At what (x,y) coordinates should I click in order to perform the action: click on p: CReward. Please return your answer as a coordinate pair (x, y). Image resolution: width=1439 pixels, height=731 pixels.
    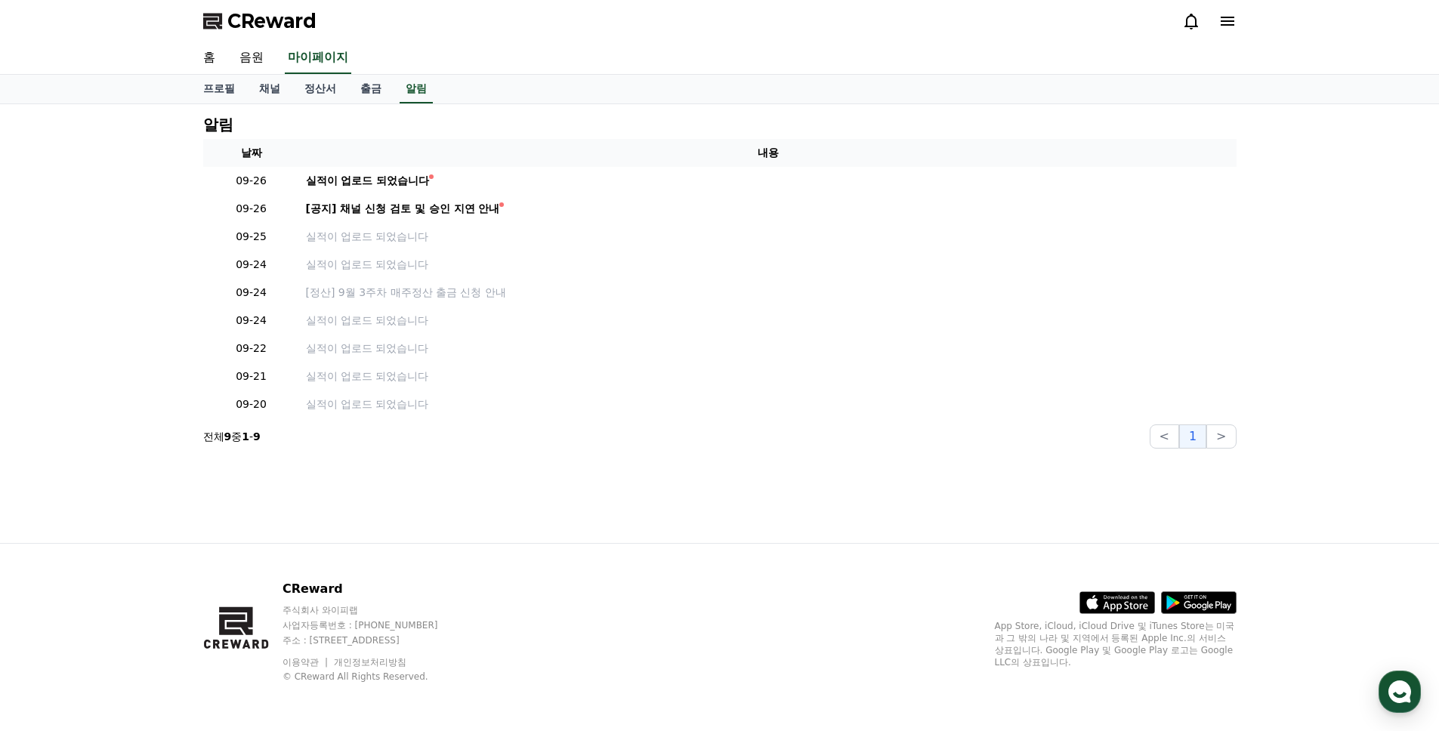
    Looking at the image, I should click on (375, 589).